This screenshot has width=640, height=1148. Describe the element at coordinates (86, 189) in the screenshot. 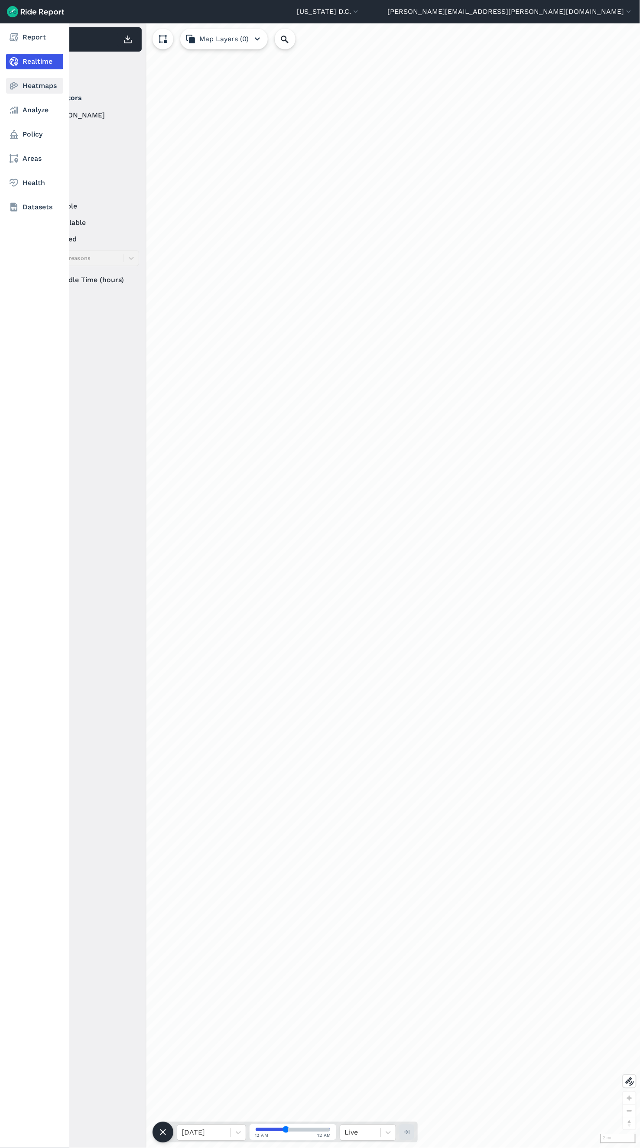

I see `summary: Status` at that location.